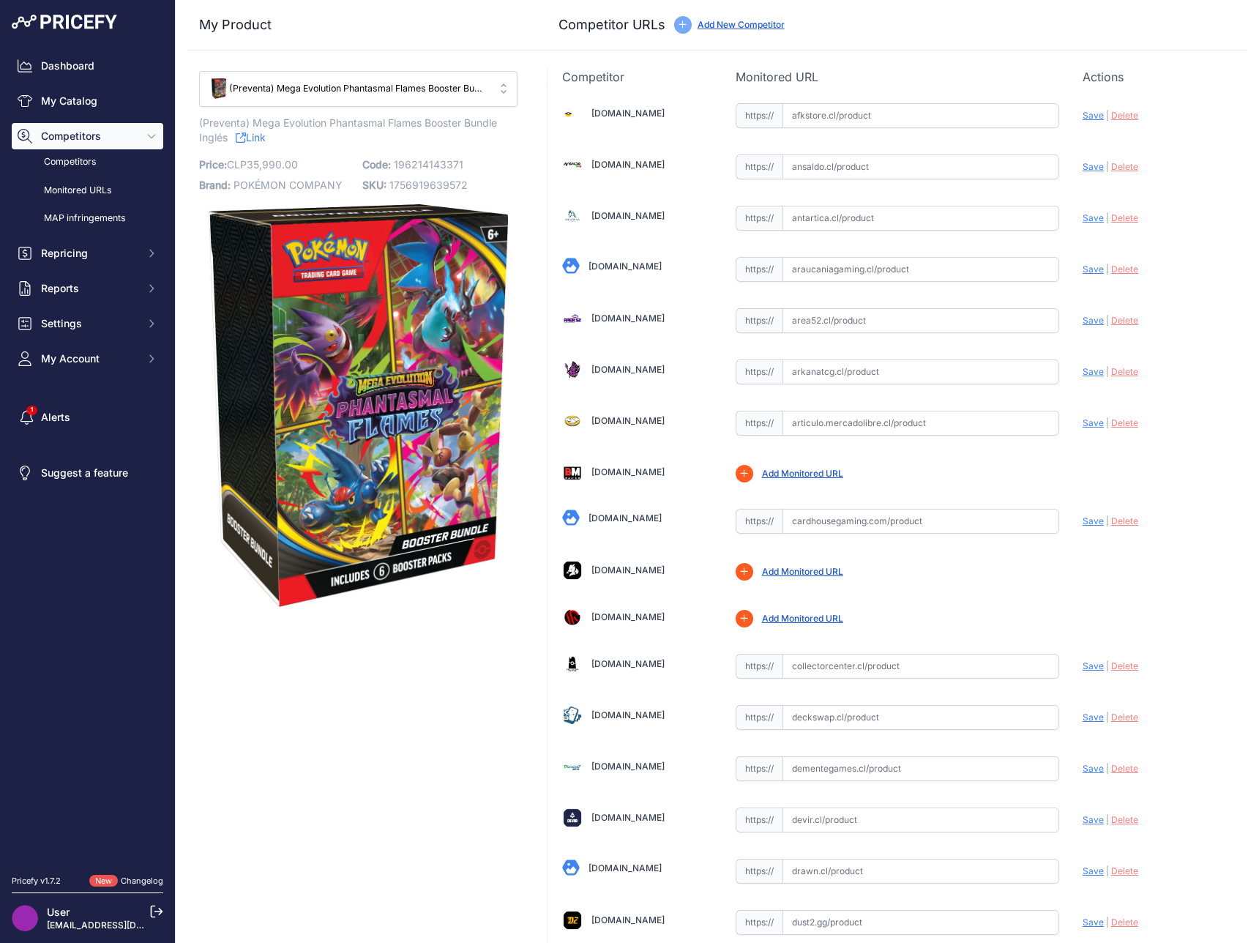 This screenshot has width=1259, height=943. Describe the element at coordinates (87, 101) in the screenshot. I see `a: My Catalog` at that location.